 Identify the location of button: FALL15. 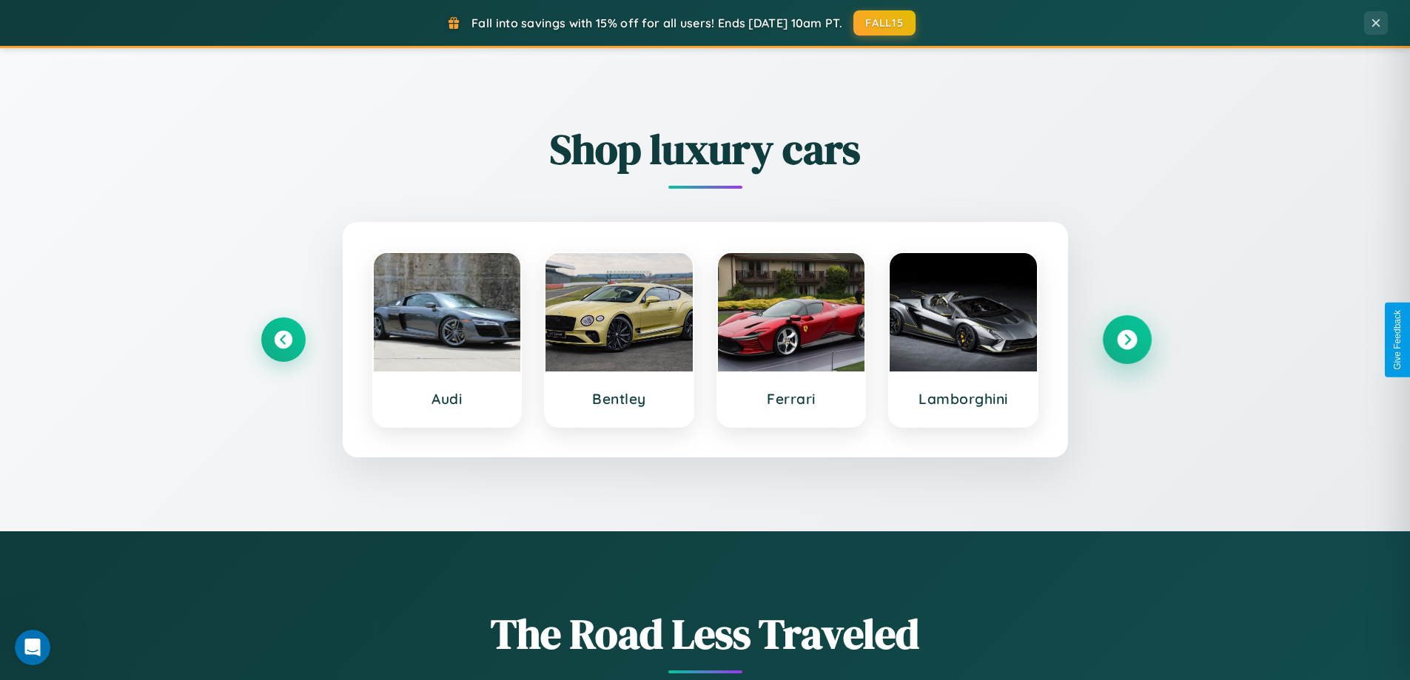
(885, 23).